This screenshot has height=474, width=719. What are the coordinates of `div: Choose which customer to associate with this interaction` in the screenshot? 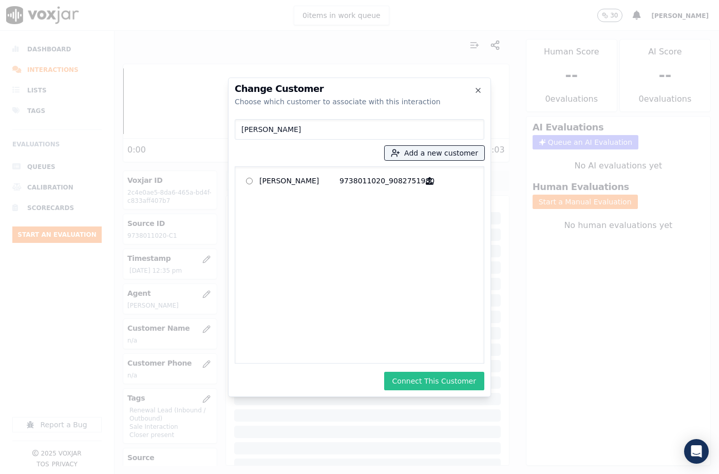 It's located at (360, 102).